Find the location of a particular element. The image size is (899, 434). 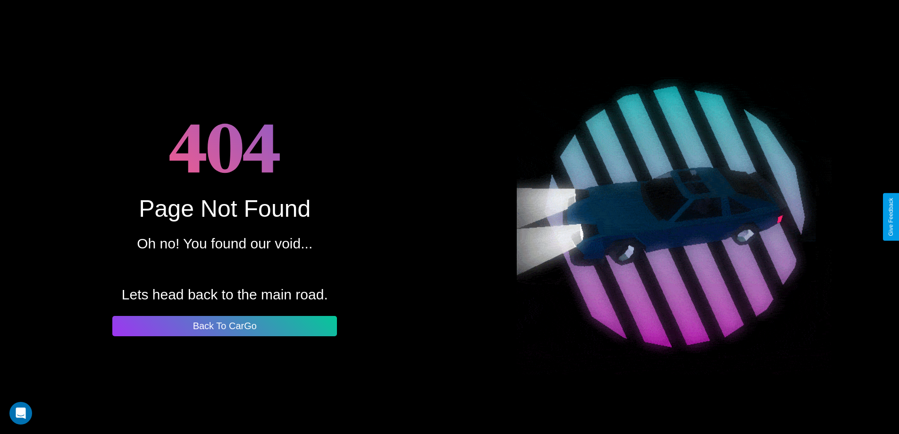

p: Oh no! You found our void... Lets head back to the main road. is located at coordinates (225, 269).